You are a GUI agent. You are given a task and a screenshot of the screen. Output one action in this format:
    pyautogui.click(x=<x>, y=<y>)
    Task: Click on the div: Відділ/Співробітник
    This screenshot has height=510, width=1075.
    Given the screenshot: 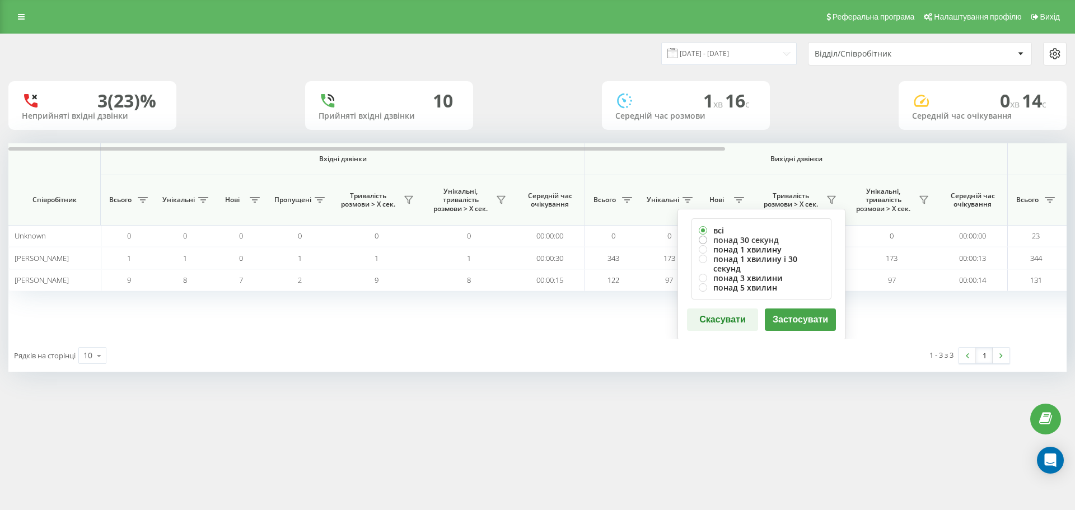 What is the action you would take?
    pyautogui.click(x=882, y=54)
    